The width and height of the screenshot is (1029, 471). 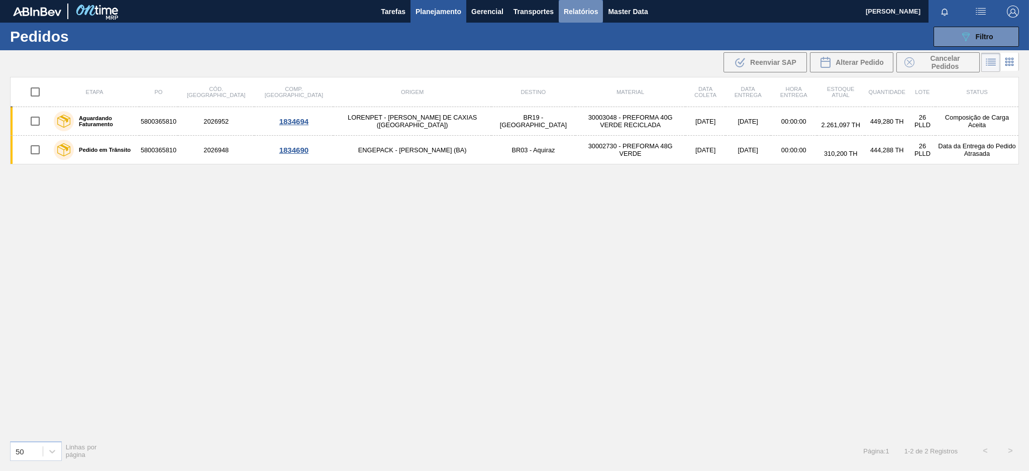 I want to click on div: Visão em Lista, so click(x=991, y=62).